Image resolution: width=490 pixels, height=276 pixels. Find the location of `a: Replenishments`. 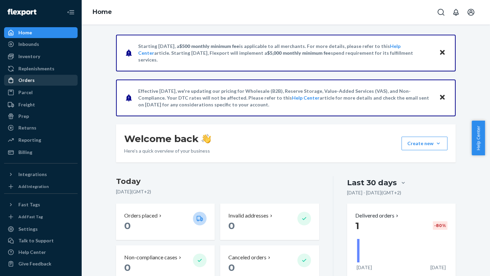

a: Replenishments is located at coordinates (41, 69).